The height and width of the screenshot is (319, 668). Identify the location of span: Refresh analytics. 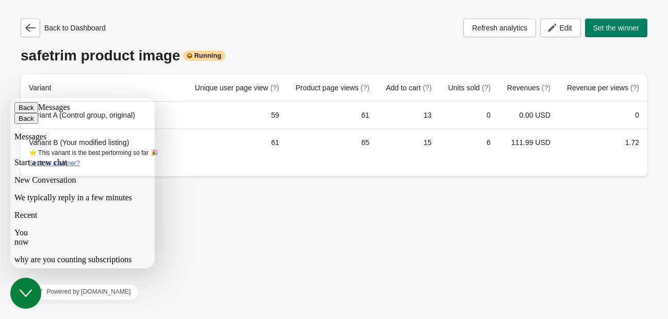
(499, 28).